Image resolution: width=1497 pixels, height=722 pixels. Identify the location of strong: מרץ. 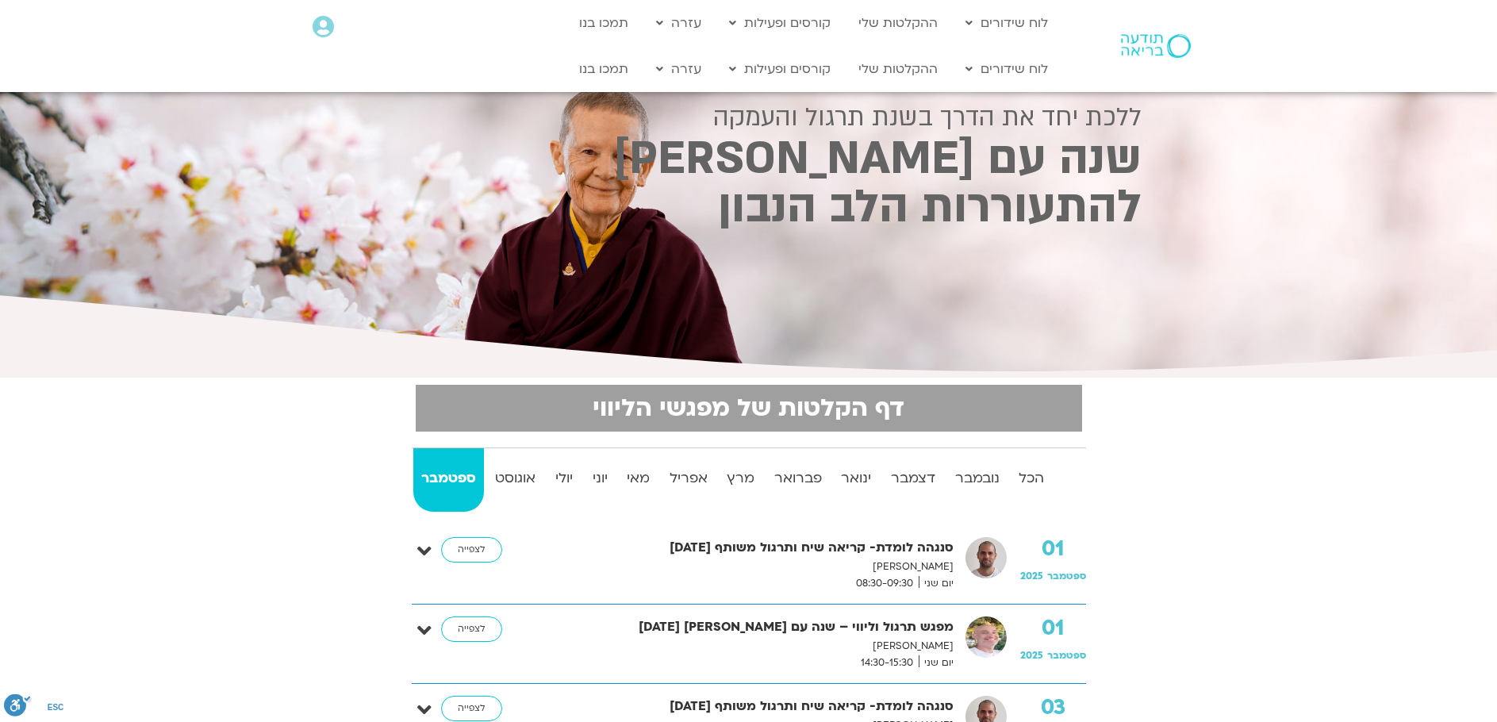
(741, 478).